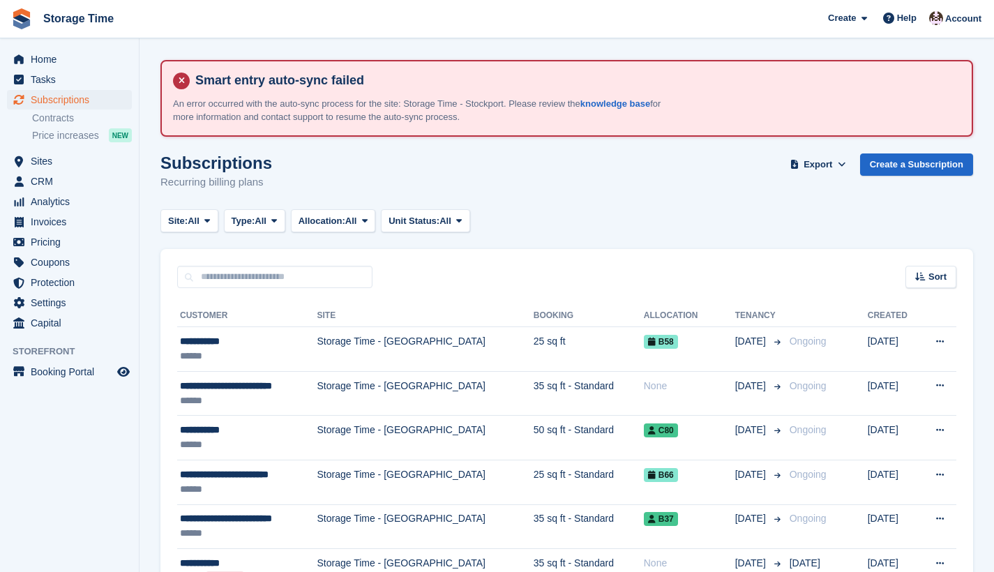 The image size is (994, 572). I want to click on span: Tasks, so click(73, 80).